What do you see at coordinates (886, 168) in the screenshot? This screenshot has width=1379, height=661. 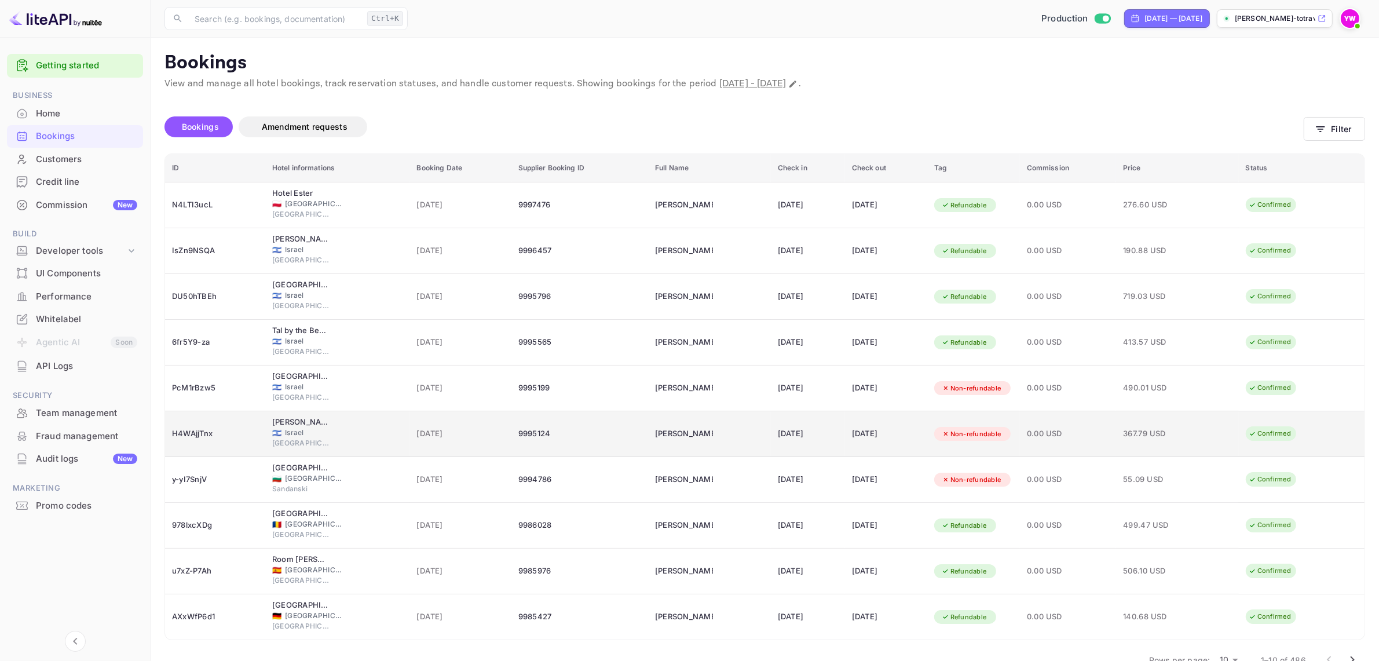 I see `th: Check out` at bounding box center [886, 168].